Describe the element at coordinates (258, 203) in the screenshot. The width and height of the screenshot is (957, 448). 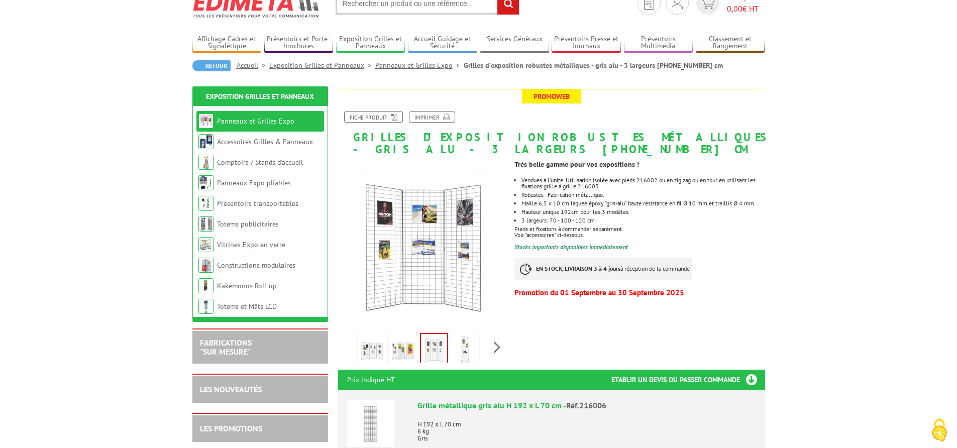
I see `a: Présentoirs transportables` at that location.